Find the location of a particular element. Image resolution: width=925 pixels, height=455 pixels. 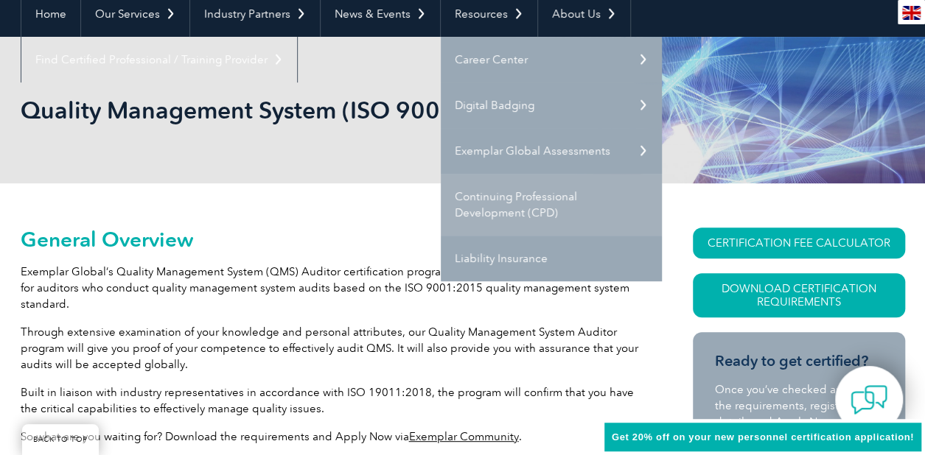

a: CERTIFICATION FEE CALCULATOR is located at coordinates (799, 243).